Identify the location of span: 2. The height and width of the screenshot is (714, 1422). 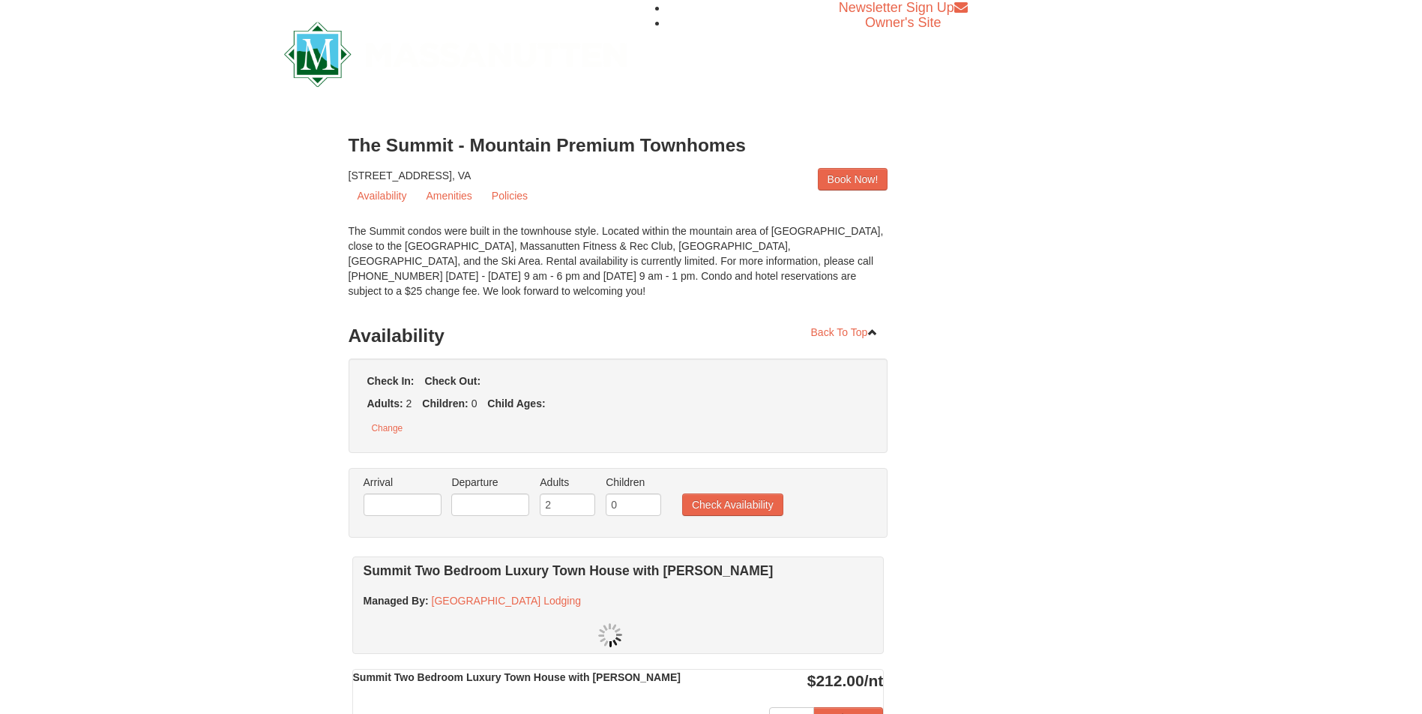
(409, 403).